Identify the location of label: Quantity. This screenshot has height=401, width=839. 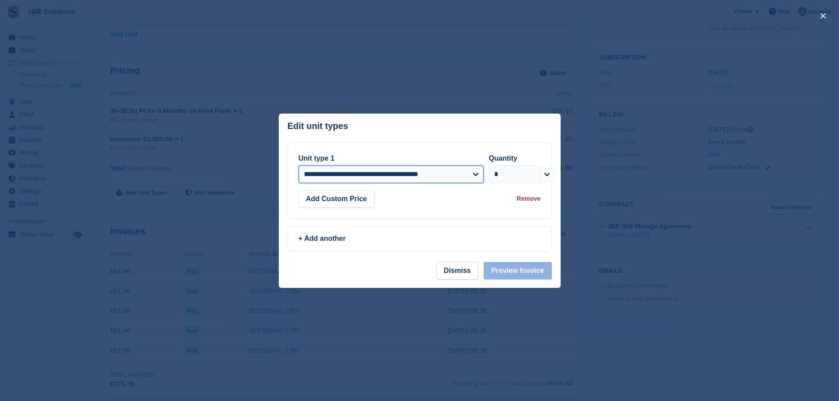
(503, 158).